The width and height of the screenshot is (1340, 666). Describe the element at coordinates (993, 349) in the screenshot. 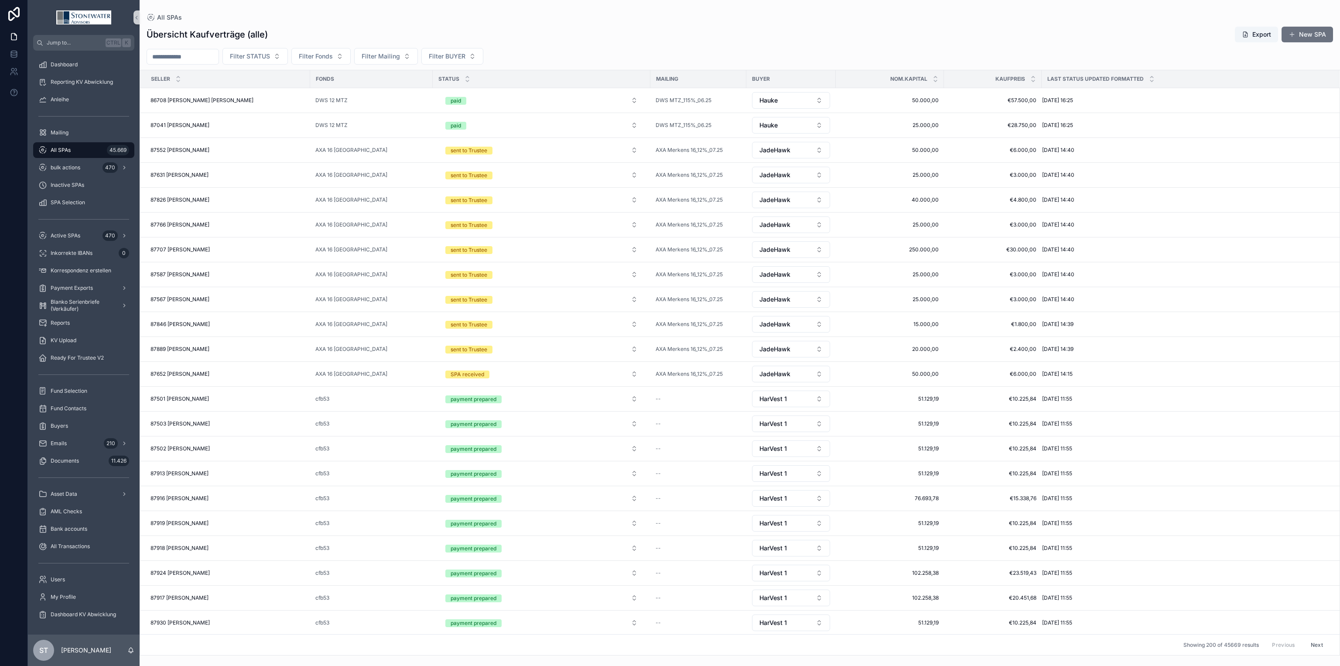

I see `a: €2.400,00` at that location.